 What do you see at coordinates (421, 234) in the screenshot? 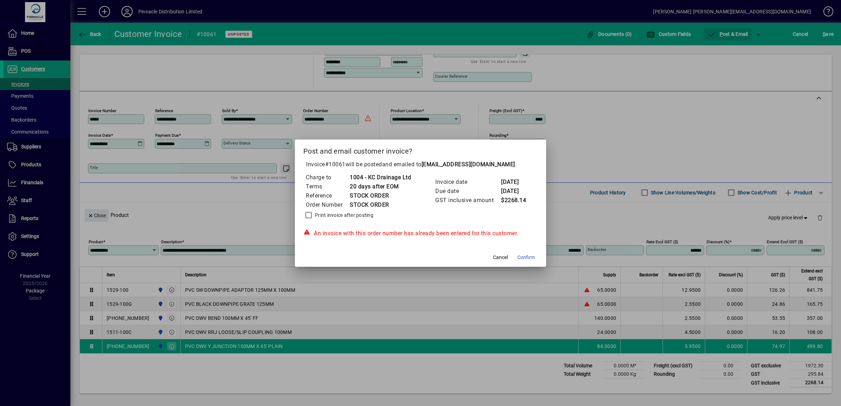
I see `div: An invoice with this order number has already been entered for this customer.` at bounding box center [421, 234].